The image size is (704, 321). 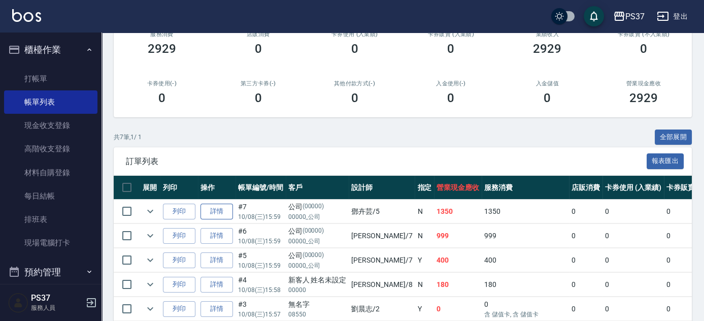 I want to click on td: #4, so click(x=260, y=284).